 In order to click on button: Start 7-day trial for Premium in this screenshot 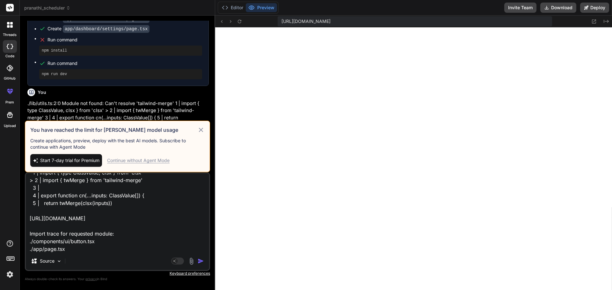, I will do `click(66, 161)`.